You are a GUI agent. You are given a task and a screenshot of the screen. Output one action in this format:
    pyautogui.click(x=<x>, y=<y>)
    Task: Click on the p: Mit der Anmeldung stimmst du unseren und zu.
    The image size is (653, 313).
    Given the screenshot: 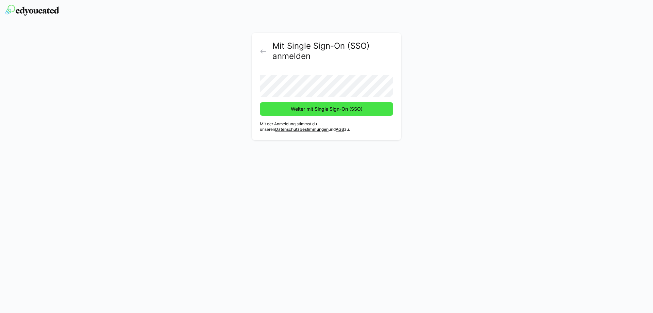 What is the action you would take?
    pyautogui.click(x=327, y=127)
    